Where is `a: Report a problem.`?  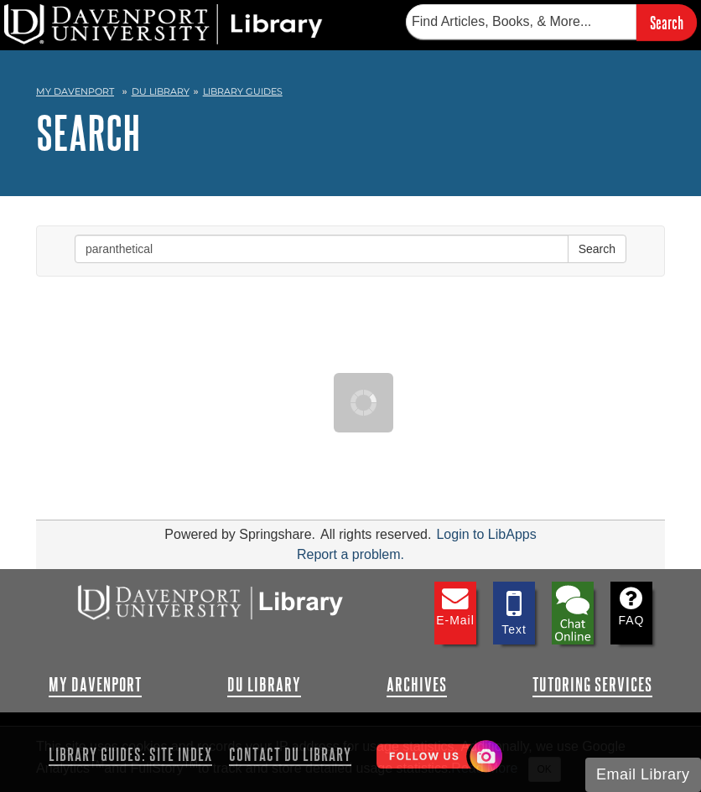
a: Report a problem. is located at coordinates (350, 554).